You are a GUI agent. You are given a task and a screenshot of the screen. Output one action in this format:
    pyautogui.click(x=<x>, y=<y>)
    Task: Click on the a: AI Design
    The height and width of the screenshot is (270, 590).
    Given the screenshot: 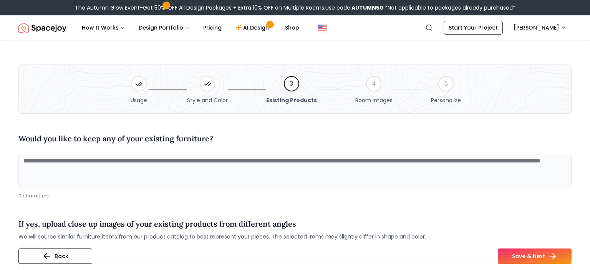 What is the action you would take?
    pyautogui.click(x=253, y=28)
    